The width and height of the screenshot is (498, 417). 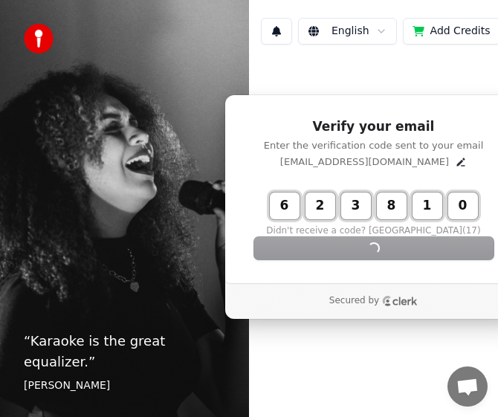 I want to click on h1: Verify your email, so click(x=374, y=127).